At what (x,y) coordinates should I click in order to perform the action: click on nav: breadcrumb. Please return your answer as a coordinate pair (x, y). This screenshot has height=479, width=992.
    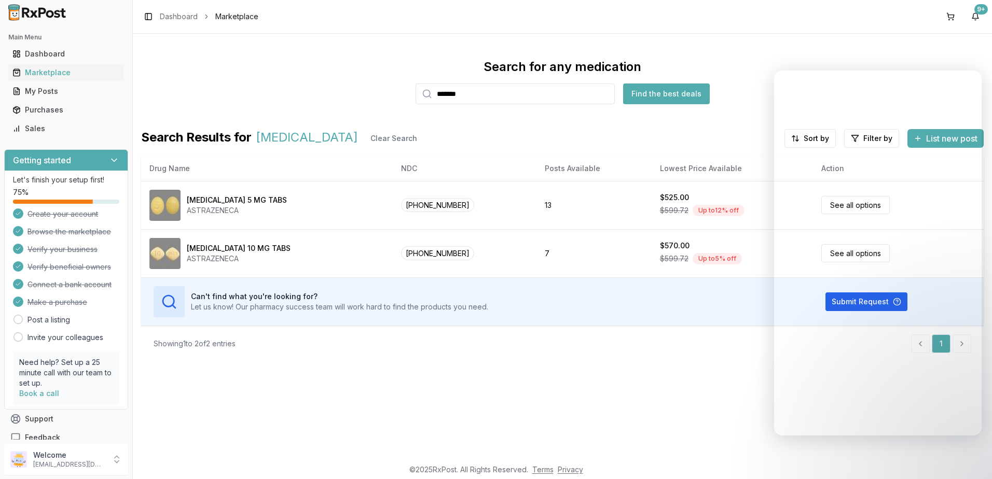
    Looking at the image, I should click on (209, 17).